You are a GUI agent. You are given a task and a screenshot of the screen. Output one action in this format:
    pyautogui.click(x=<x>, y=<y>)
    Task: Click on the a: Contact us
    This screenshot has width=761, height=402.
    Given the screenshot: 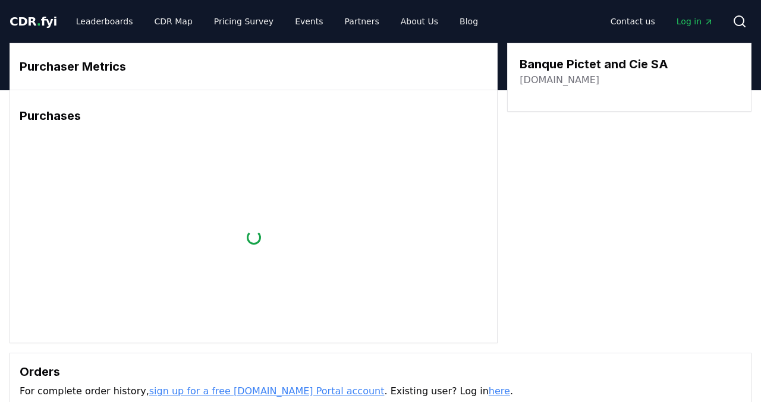 What is the action you would take?
    pyautogui.click(x=632, y=21)
    